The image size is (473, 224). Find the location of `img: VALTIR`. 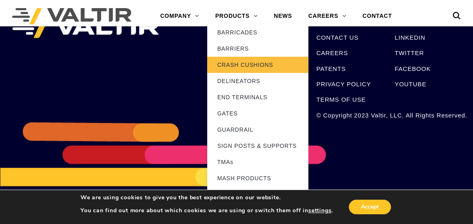

img: VALTIR is located at coordinates (85, 28).